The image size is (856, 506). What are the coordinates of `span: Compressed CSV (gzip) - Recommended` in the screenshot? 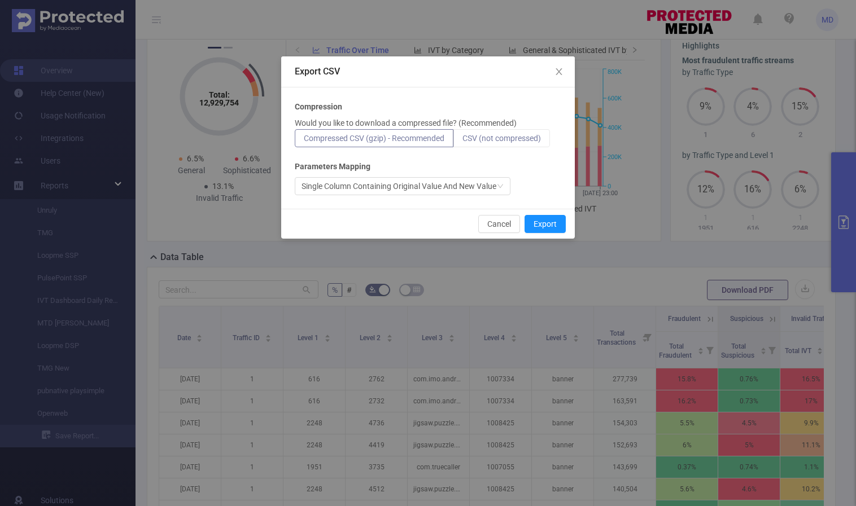 It's located at (374, 138).